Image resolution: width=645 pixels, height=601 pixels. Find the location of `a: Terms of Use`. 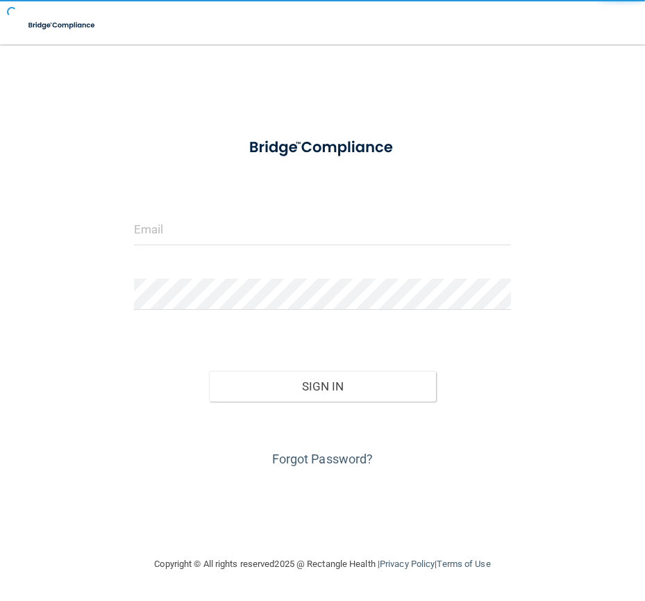

a: Terms of Use is located at coordinates (463, 563).